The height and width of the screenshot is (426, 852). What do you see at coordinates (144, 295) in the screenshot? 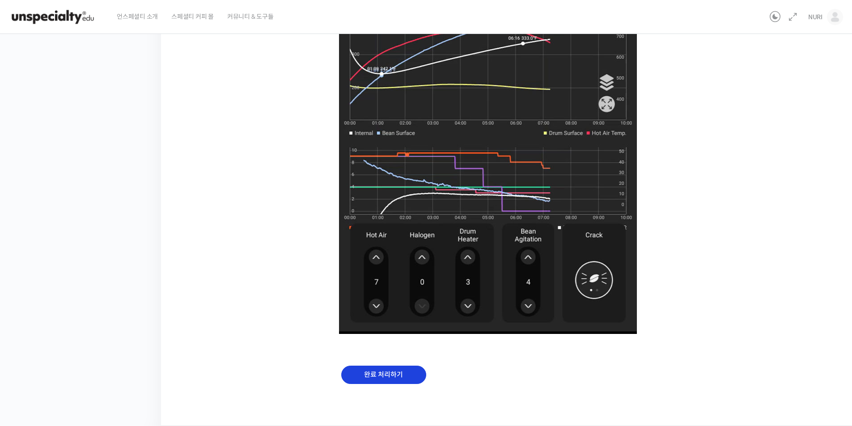
I see `a: 설정` at bounding box center [144, 295].